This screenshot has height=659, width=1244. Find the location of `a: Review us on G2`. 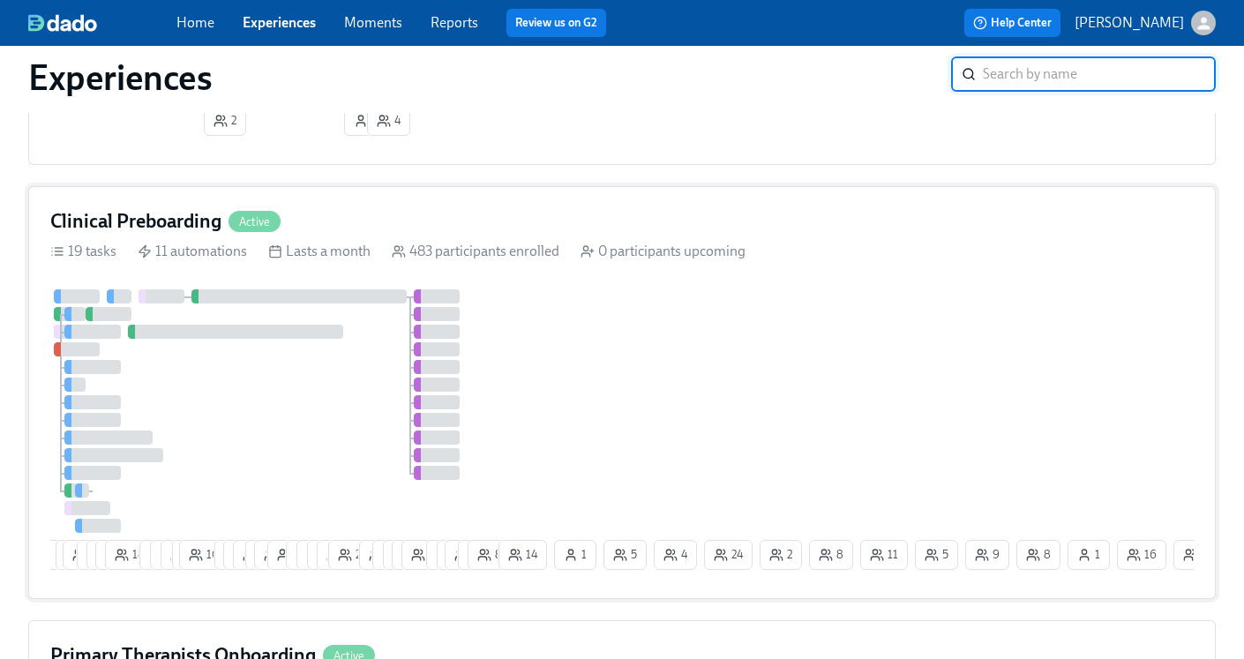

a: Review us on G2 is located at coordinates (556, 23).